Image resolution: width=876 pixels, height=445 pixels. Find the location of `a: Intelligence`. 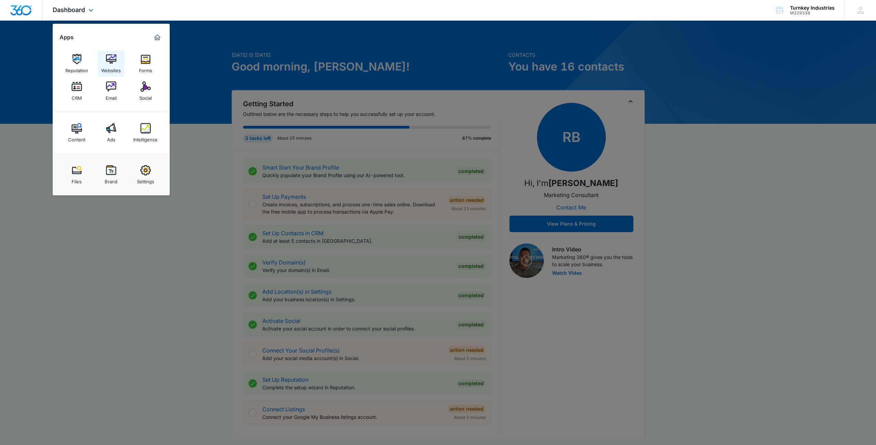

a: Intelligence is located at coordinates (146, 133).